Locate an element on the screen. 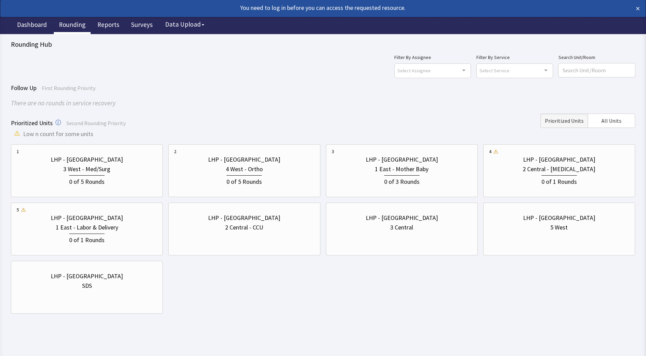  div: 1 is located at coordinates (18, 151).